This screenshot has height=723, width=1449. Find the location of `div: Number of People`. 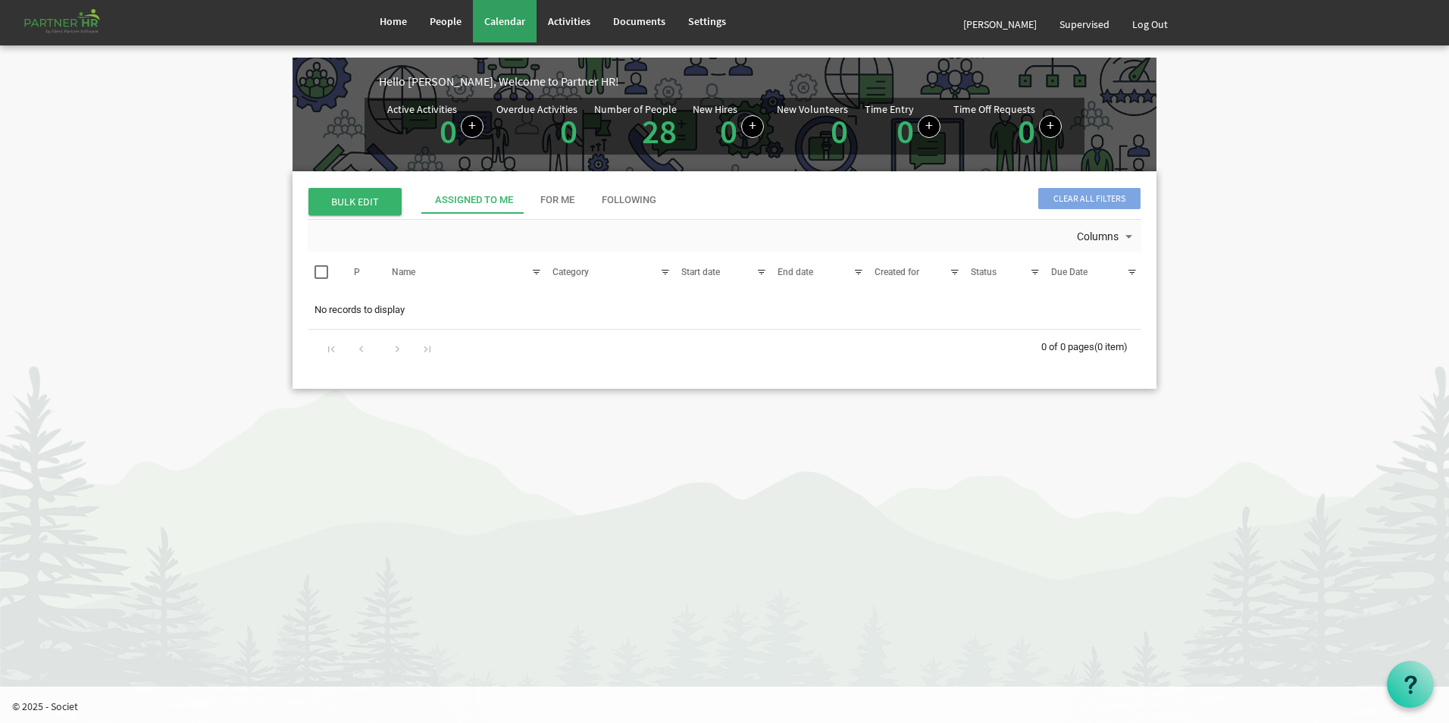

div: Number of People is located at coordinates (635, 109).